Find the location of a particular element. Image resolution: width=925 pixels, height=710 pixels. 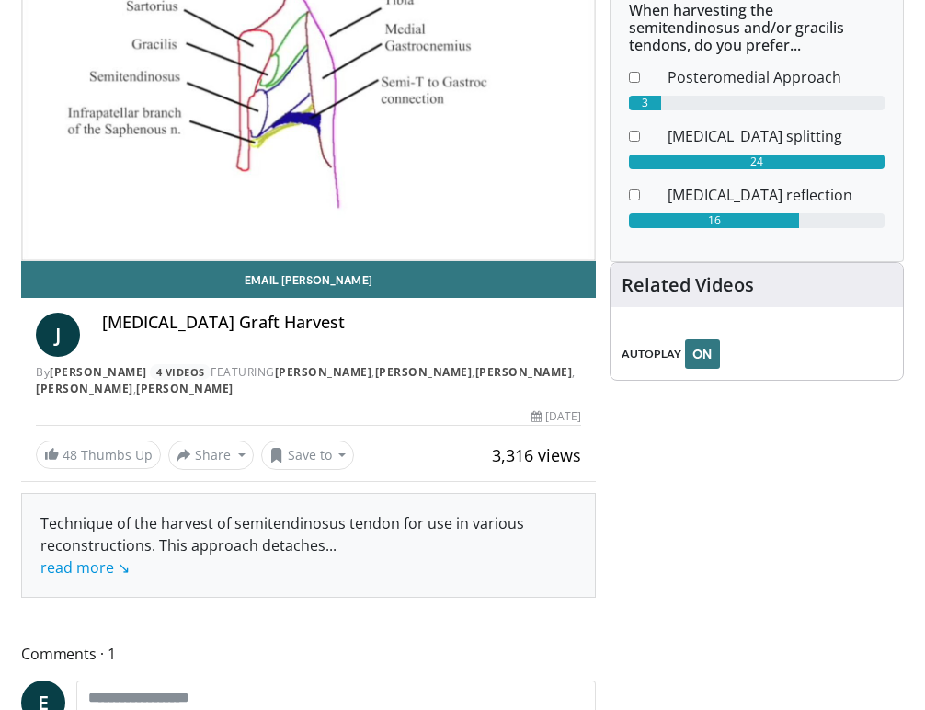

a: J is located at coordinates (58, 335).